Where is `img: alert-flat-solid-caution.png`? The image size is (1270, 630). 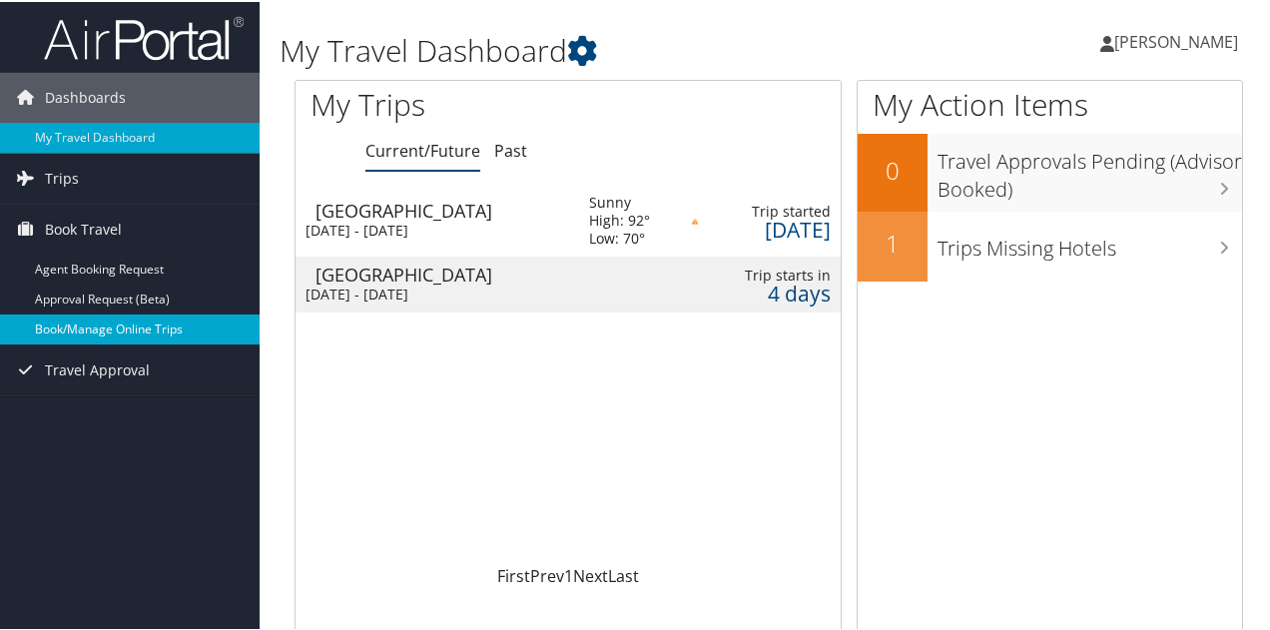 img: alert-flat-solid-caution.png is located at coordinates (695, 220).